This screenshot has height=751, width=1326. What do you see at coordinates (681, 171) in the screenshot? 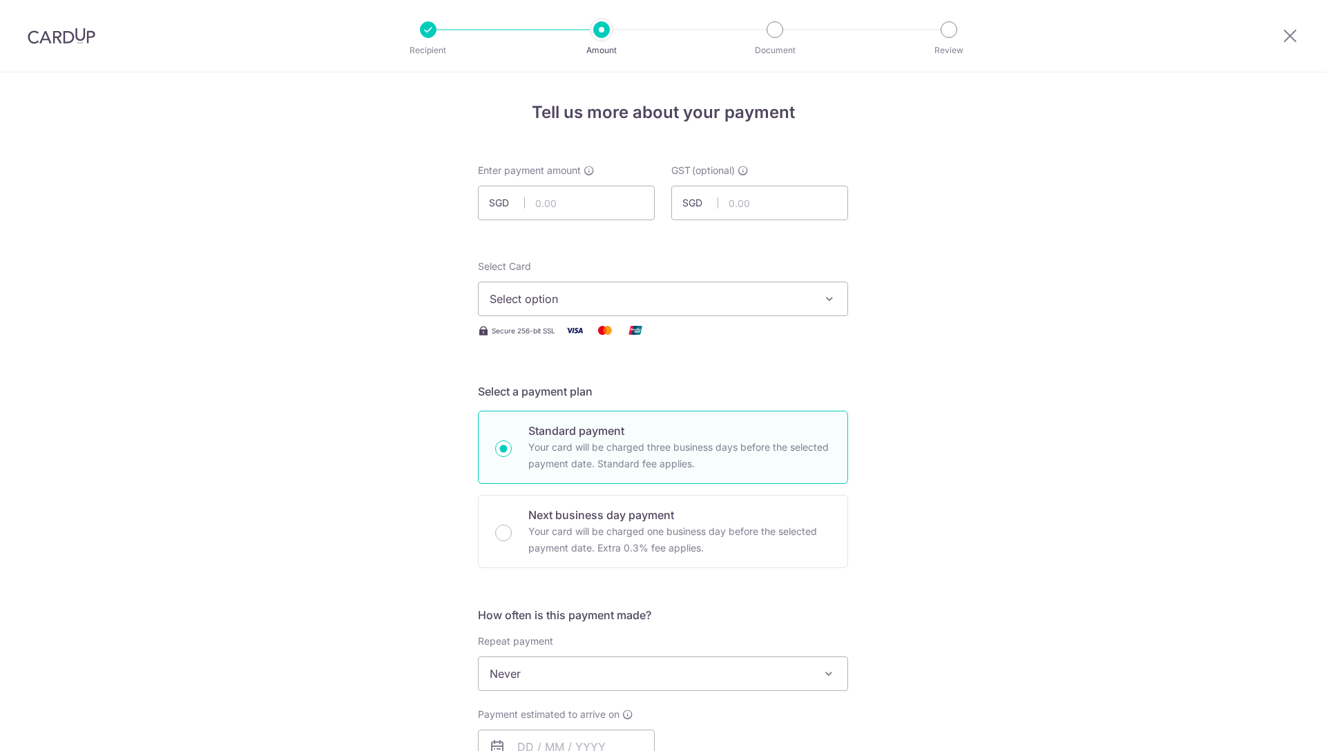
I see `span: GST` at bounding box center [681, 171].